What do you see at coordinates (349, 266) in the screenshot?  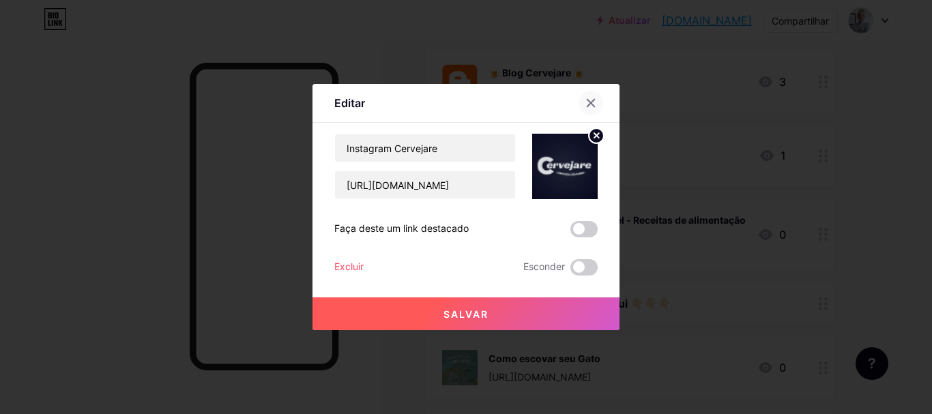 I see `font: Excluir` at bounding box center [349, 266].